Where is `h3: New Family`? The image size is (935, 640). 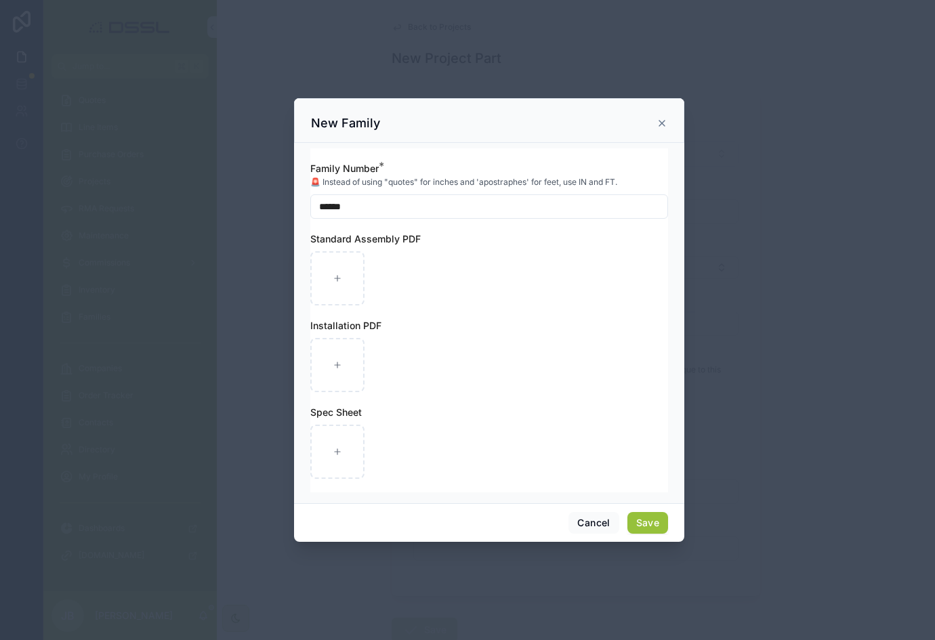
h3: New Family is located at coordinates (345, 123).